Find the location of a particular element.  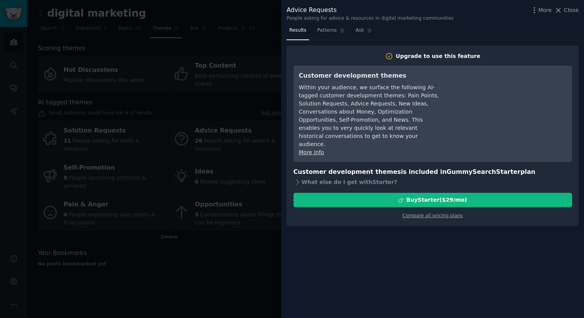

a: More info is located at coordinates (311, 152).